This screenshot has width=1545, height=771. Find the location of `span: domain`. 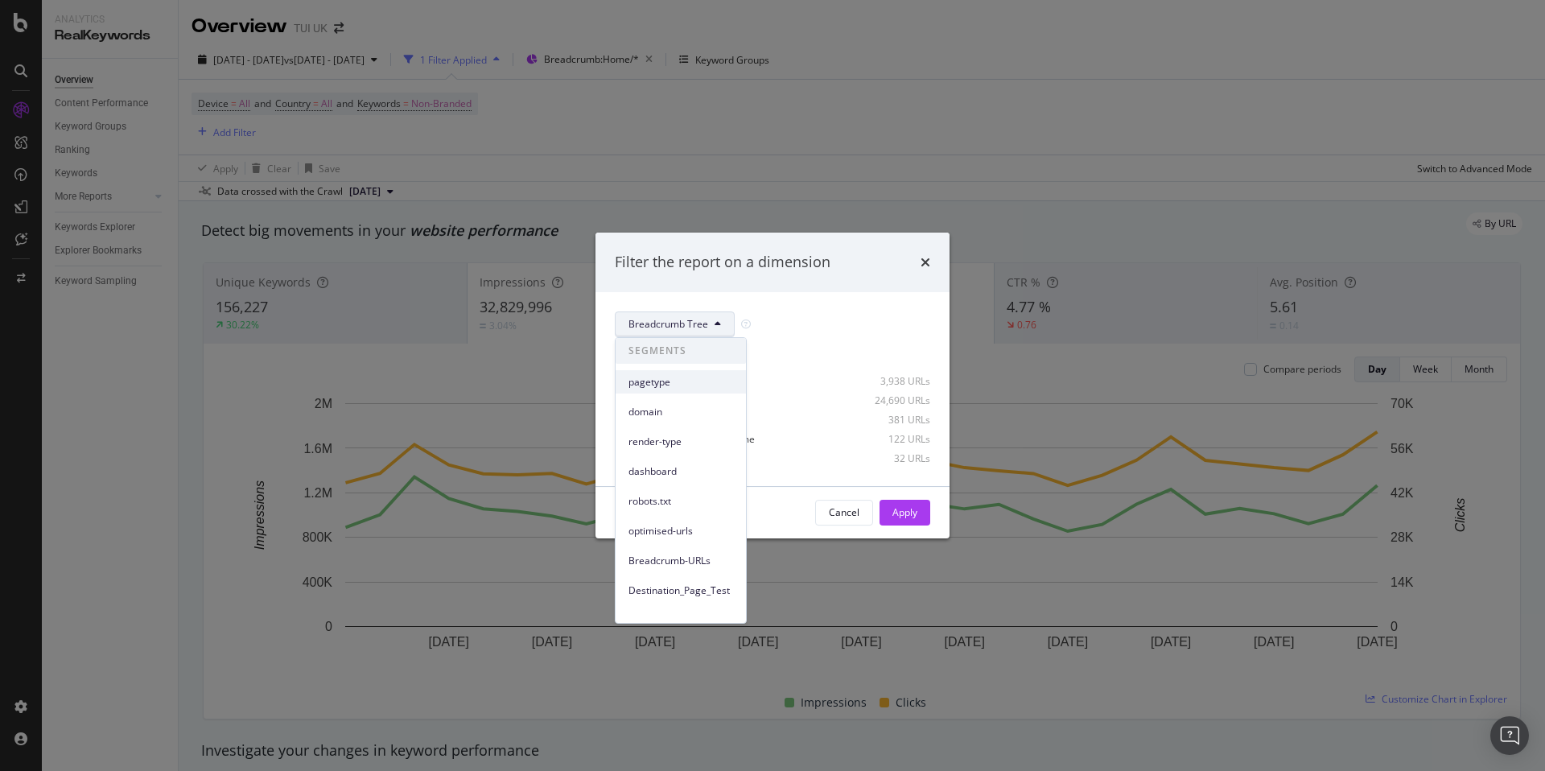

span: domain is located at coordinates (681, 412).